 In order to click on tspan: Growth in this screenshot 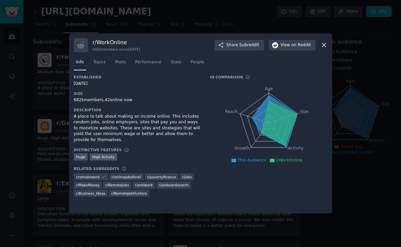, I will do `click(242, 148)`.